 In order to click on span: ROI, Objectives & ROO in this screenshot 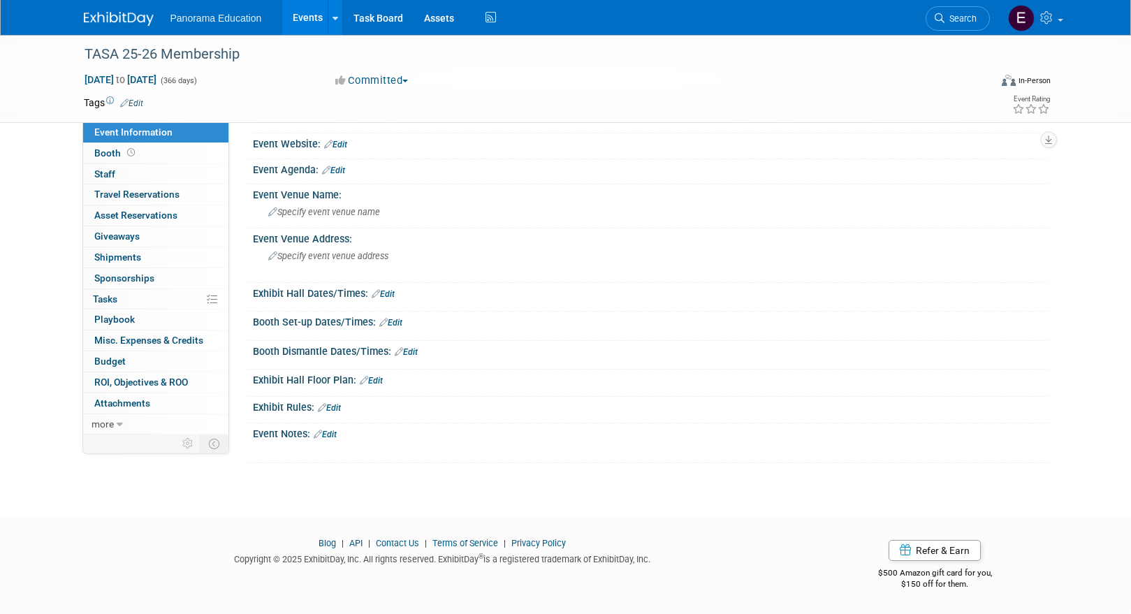, I will do `click(141, 382)`.